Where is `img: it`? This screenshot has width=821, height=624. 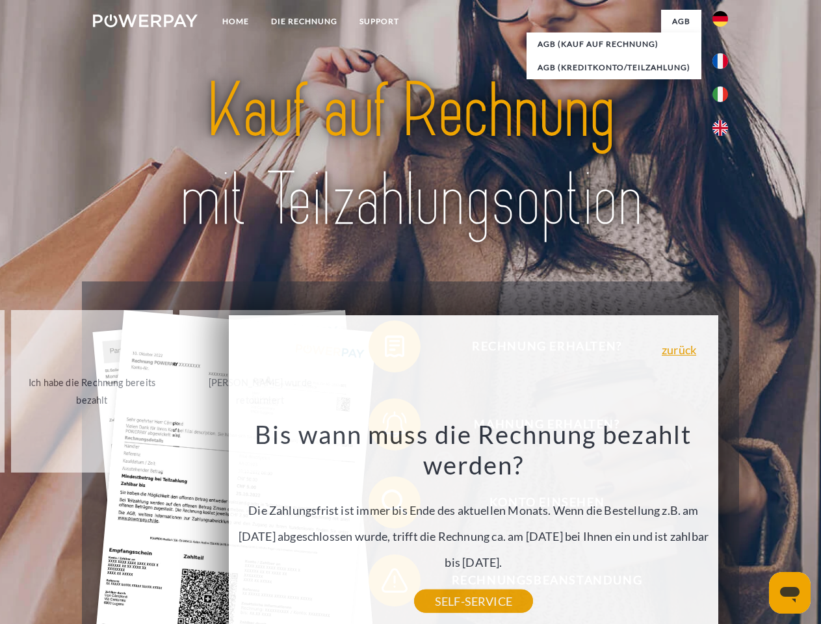
img: it is located at coordinates (720, 94).